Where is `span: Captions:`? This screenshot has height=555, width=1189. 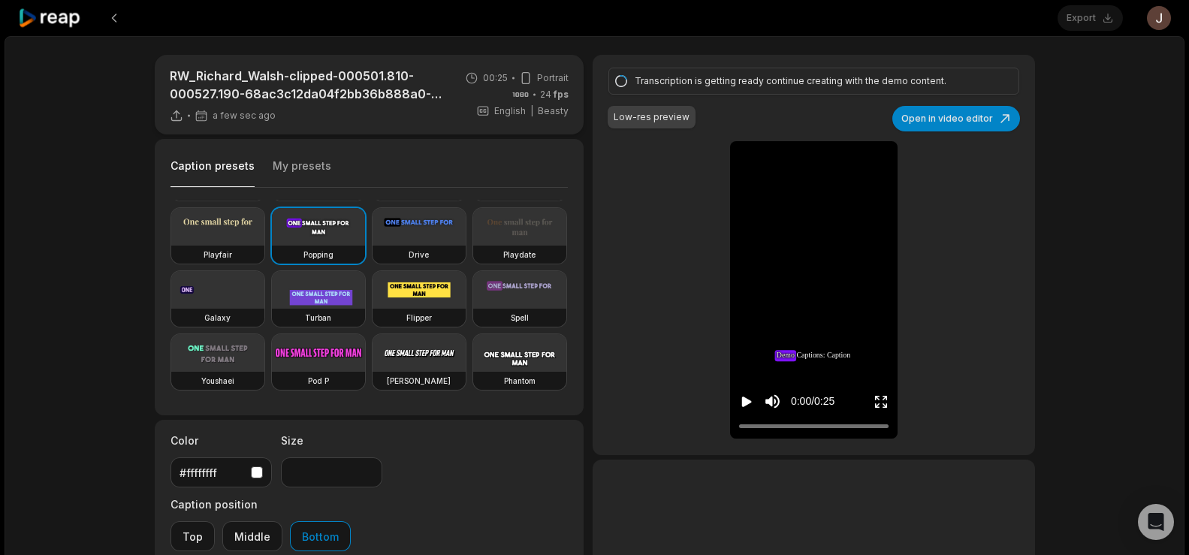
span: Captions: is located at coordinates (811, 355).